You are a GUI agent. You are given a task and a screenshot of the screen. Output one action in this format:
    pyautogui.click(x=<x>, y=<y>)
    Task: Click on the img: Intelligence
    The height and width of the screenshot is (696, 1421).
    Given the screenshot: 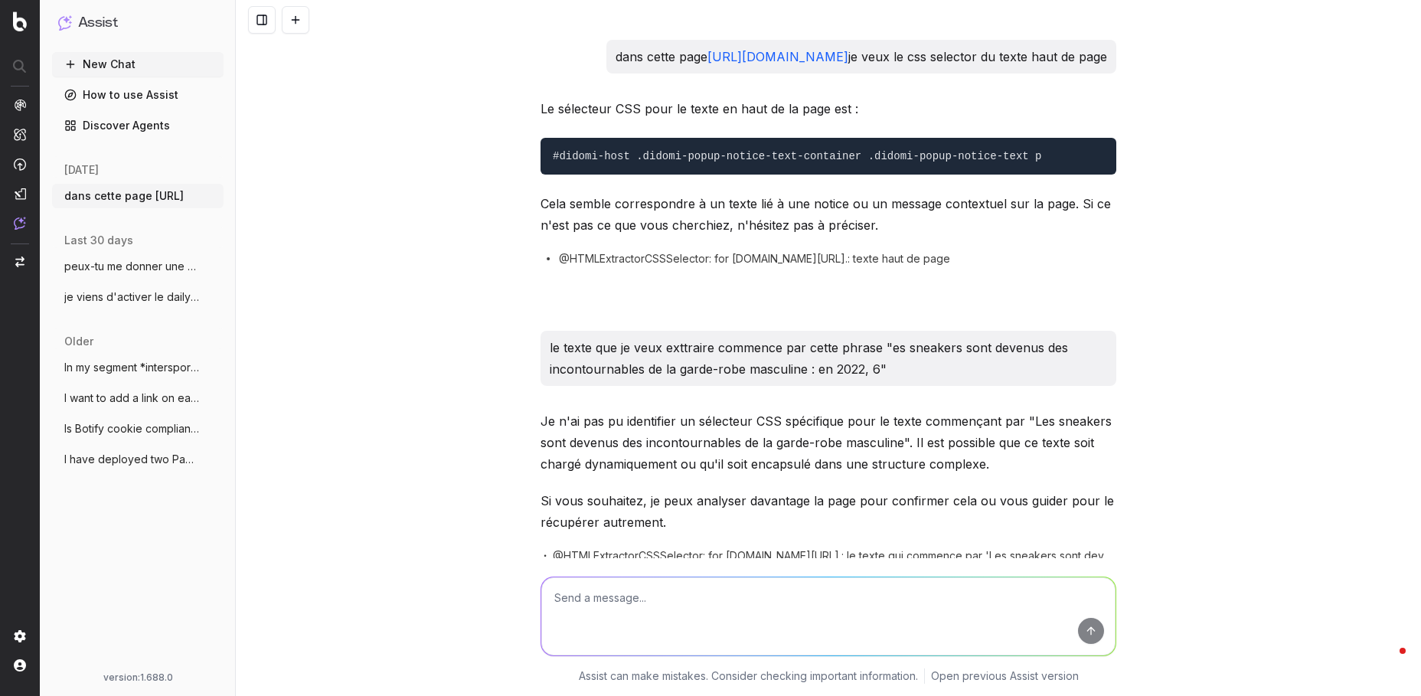 What is the action you would take?
    pyautogui.click(x=20, y=134)
    